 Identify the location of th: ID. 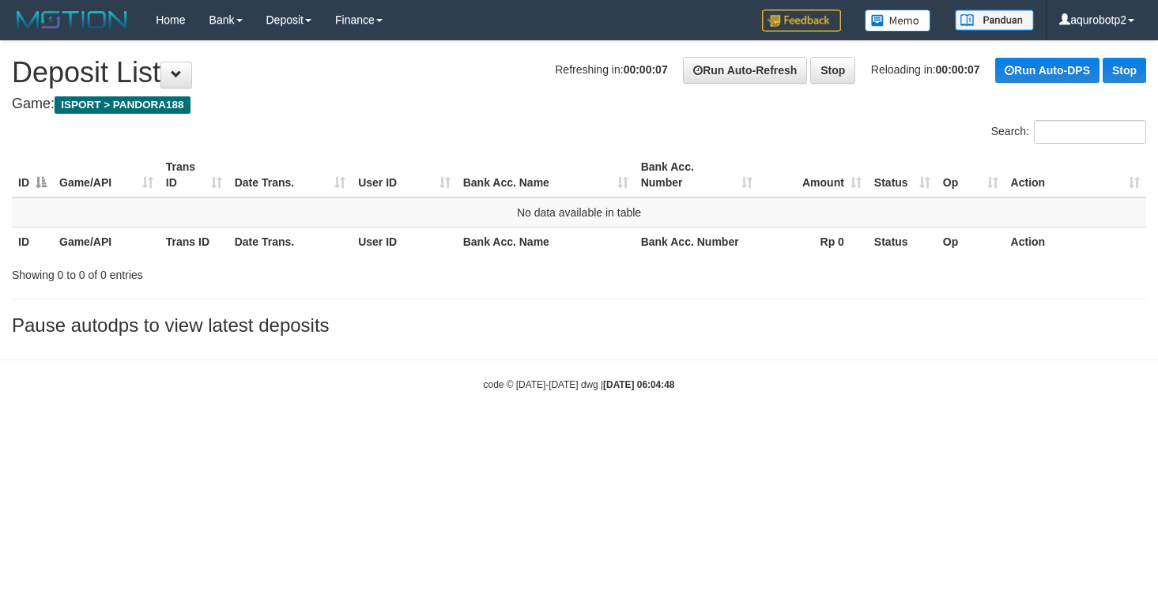
(32, 241).